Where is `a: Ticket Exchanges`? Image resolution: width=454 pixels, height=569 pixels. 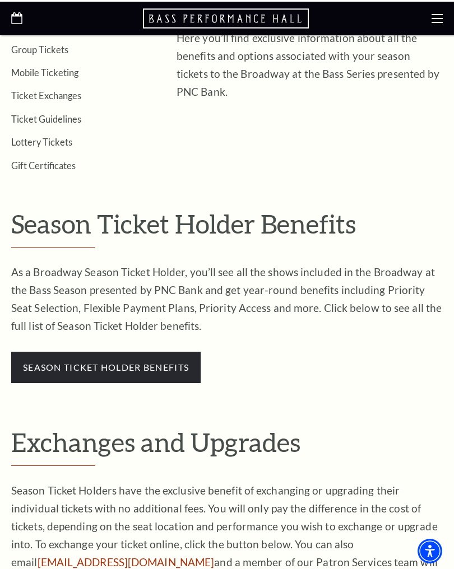
a: Ticket Exchanges is located at coordinates (46, 94).